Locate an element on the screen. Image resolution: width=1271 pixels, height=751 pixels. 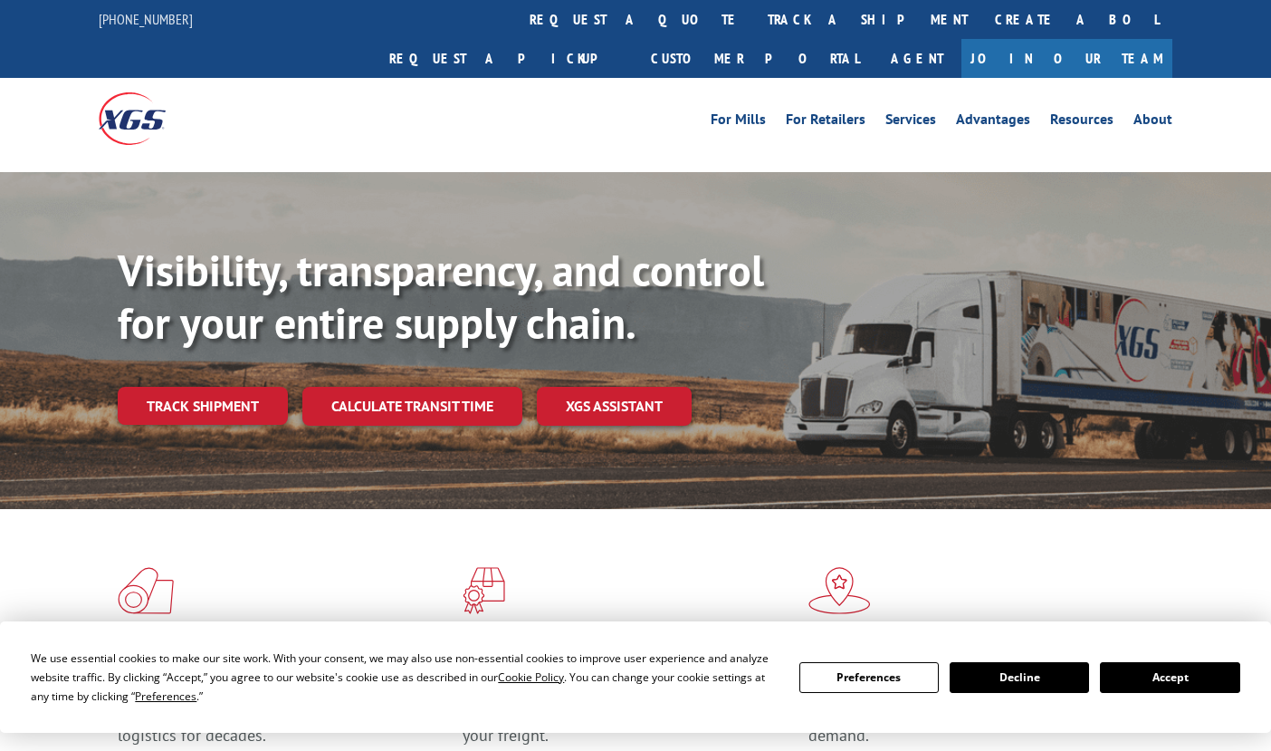
b: Visibility, transparency, and control for your entire supply chain. is located at coordinates (441, 296).